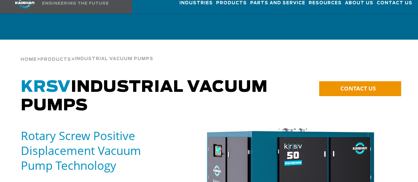  What do you see at coordinates (46, 87) in the screenshot?
I see `span: KRSV` at bounding box center [46, 87].